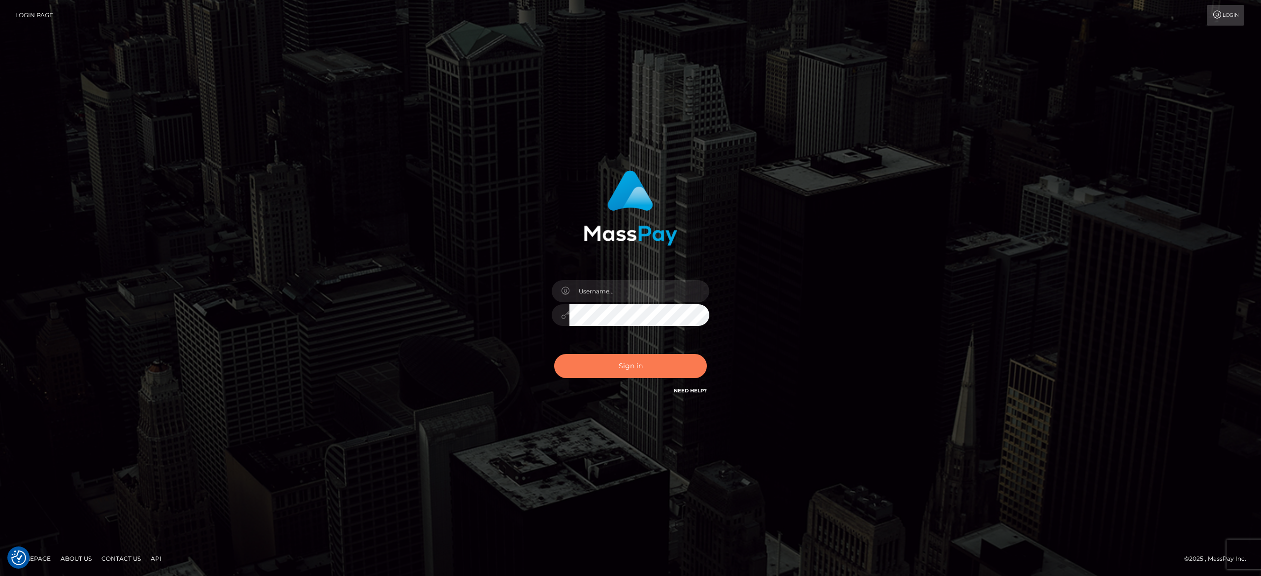 The height and width of the screenshot is (576, 1261). I want to click on img: Revisit consent button, so click(19, 558).